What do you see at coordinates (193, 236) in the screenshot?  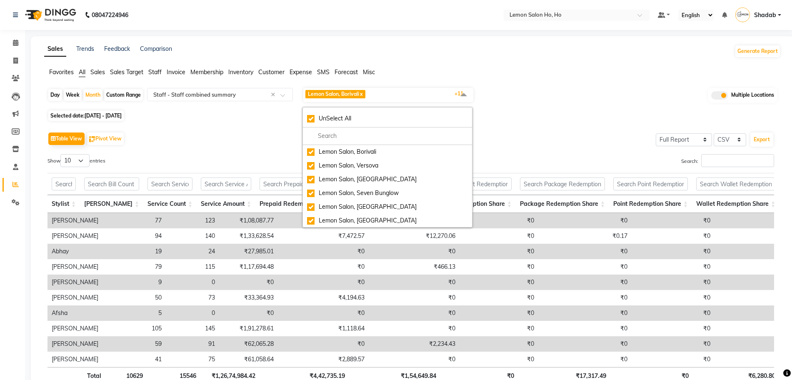 I see `td: 140` at bounding box center [193, 236].